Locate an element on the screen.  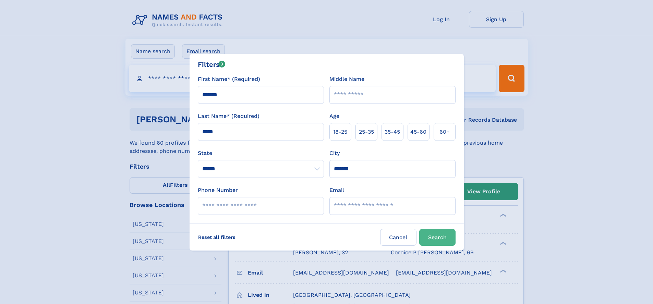
span: 18‑25 is located at coordinates (340, 132).